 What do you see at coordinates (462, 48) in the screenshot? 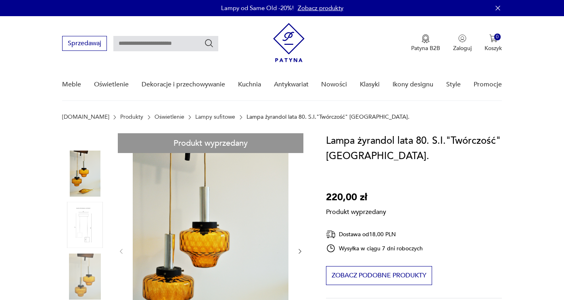
I see `p: Zaloguj` at bounding box center [462, 48].